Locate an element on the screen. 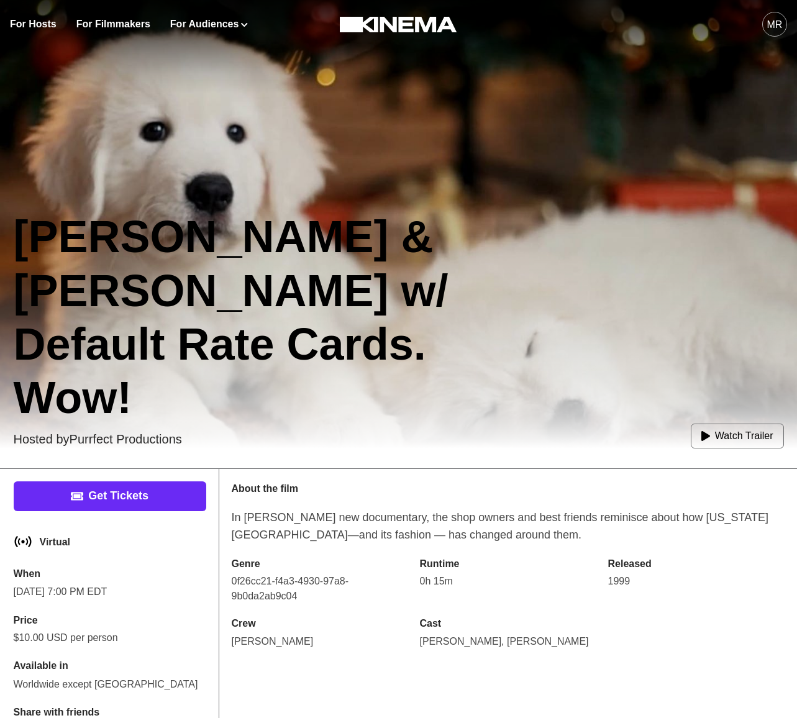  p: Runtime is located at coordinates (507, 564).